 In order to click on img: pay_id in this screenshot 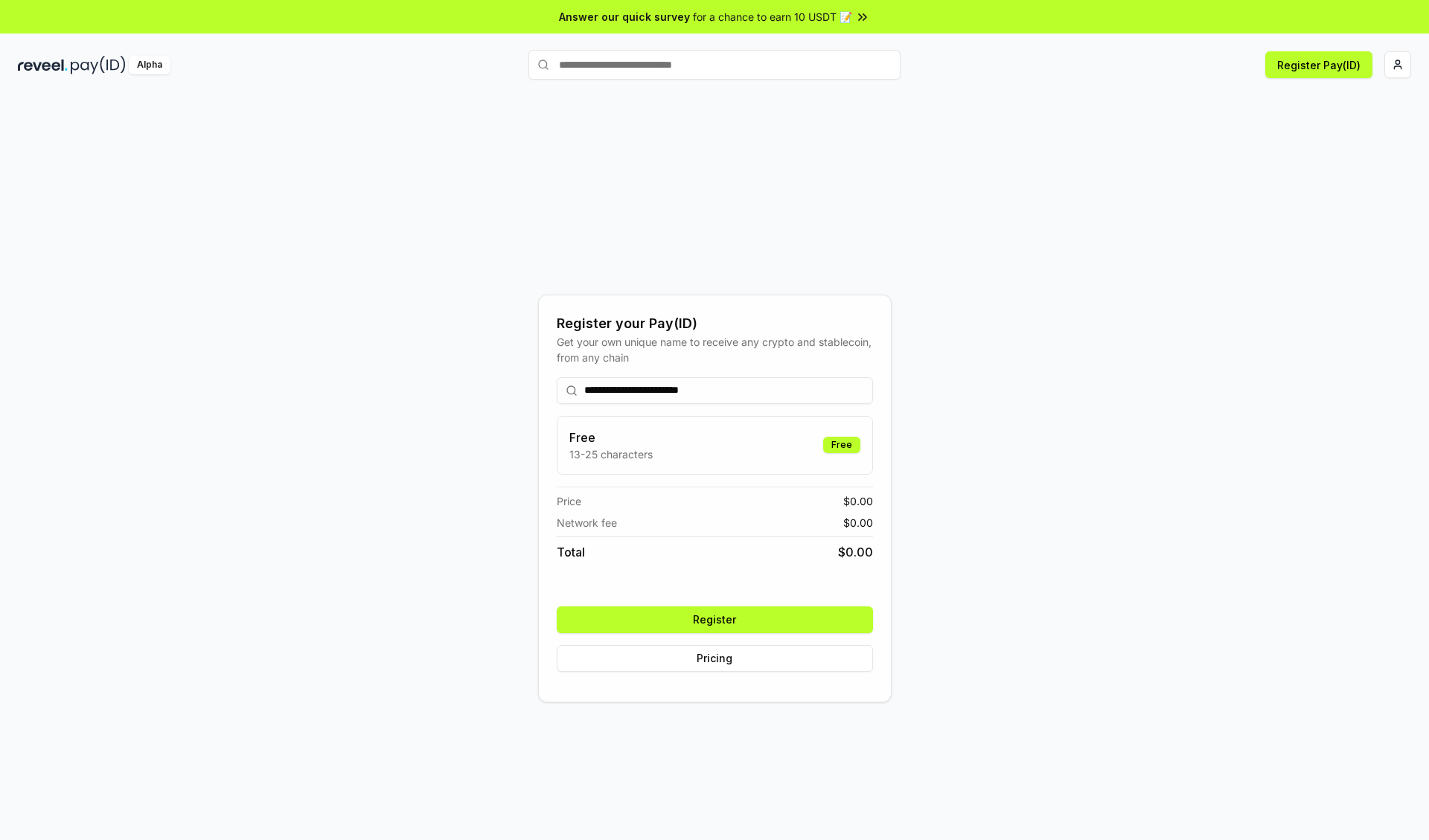, I will do `click(99, 65)`.